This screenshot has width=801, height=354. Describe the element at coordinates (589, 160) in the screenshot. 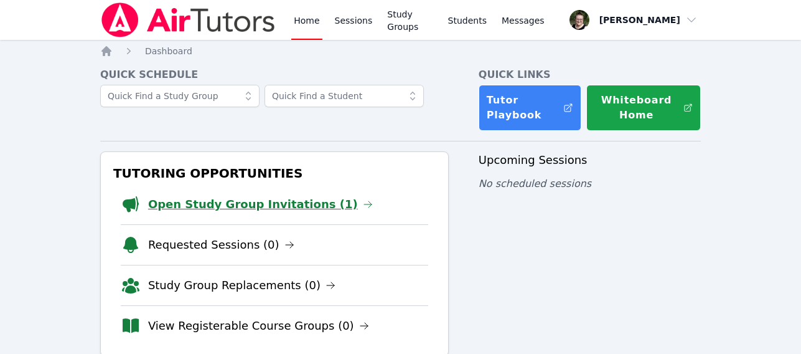

I see `h3: Upcoming Sessions` at that location.